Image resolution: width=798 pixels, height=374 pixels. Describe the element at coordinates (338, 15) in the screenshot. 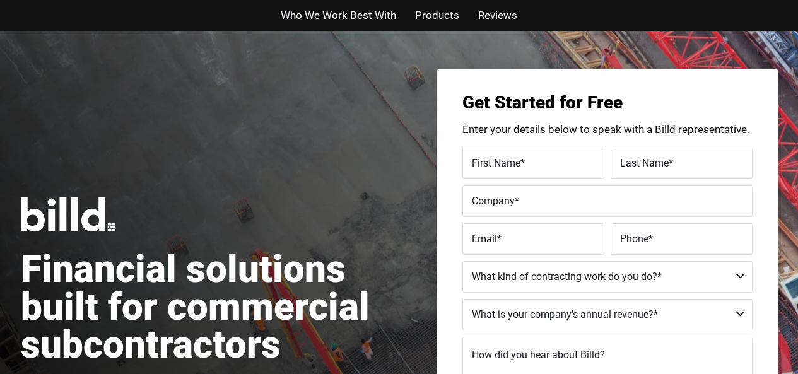

I see `span: Who We Work Best With` at that location.